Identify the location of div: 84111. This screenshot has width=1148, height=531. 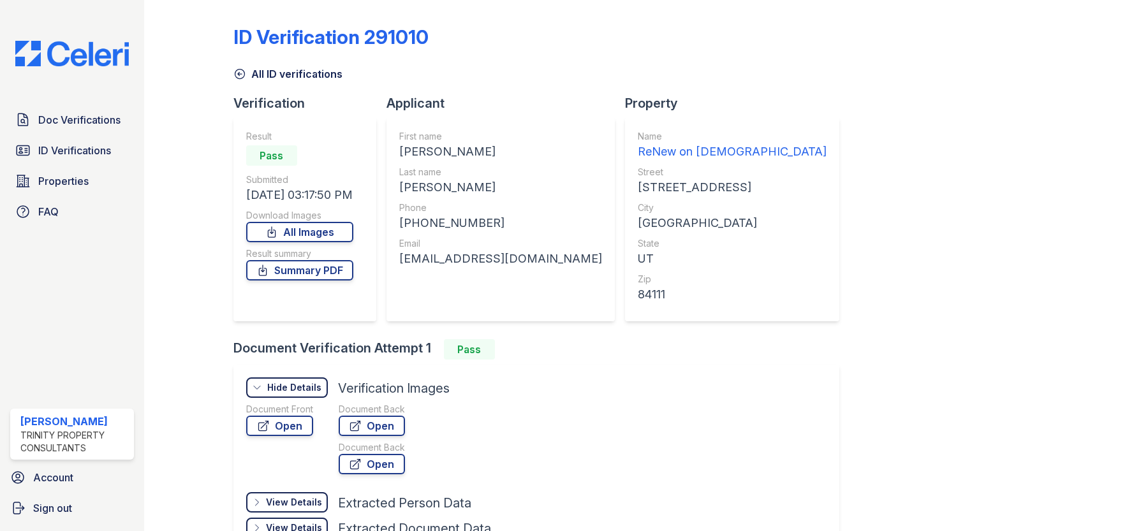
(732, 295).